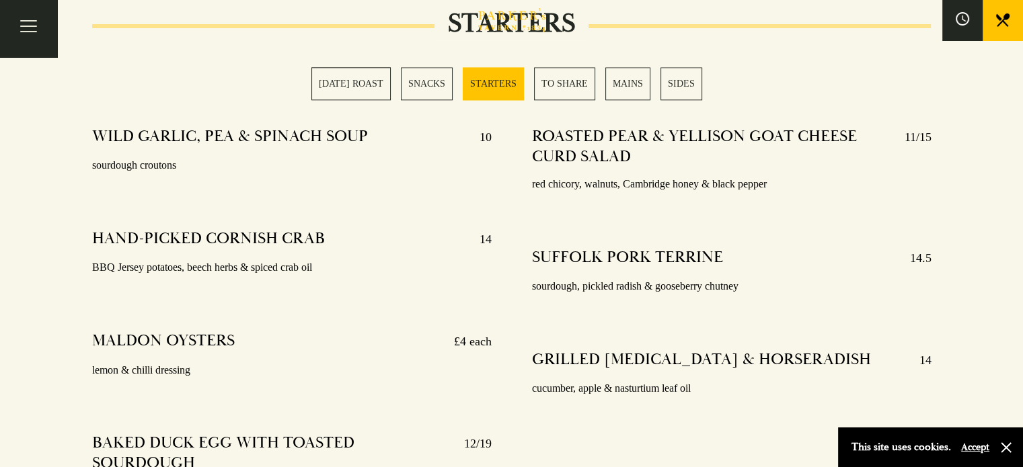  Describe the element at coordinates (511, 24) in the screenshot. I see `h2: STARTERS` at that location.